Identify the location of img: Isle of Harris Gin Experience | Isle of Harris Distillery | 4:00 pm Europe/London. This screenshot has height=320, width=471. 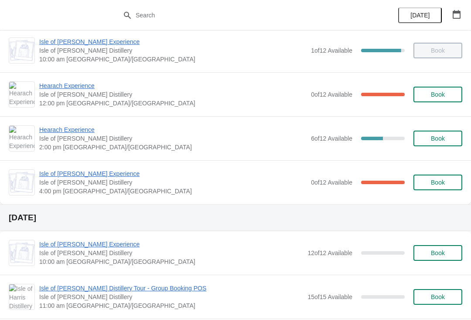
(22, 183).